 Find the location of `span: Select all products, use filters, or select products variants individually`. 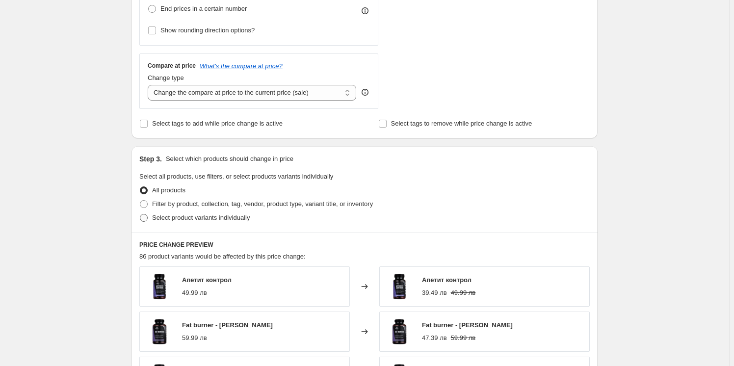

span: Select all products, use filters, or select products variants individually is located at coordinates (236, 176).